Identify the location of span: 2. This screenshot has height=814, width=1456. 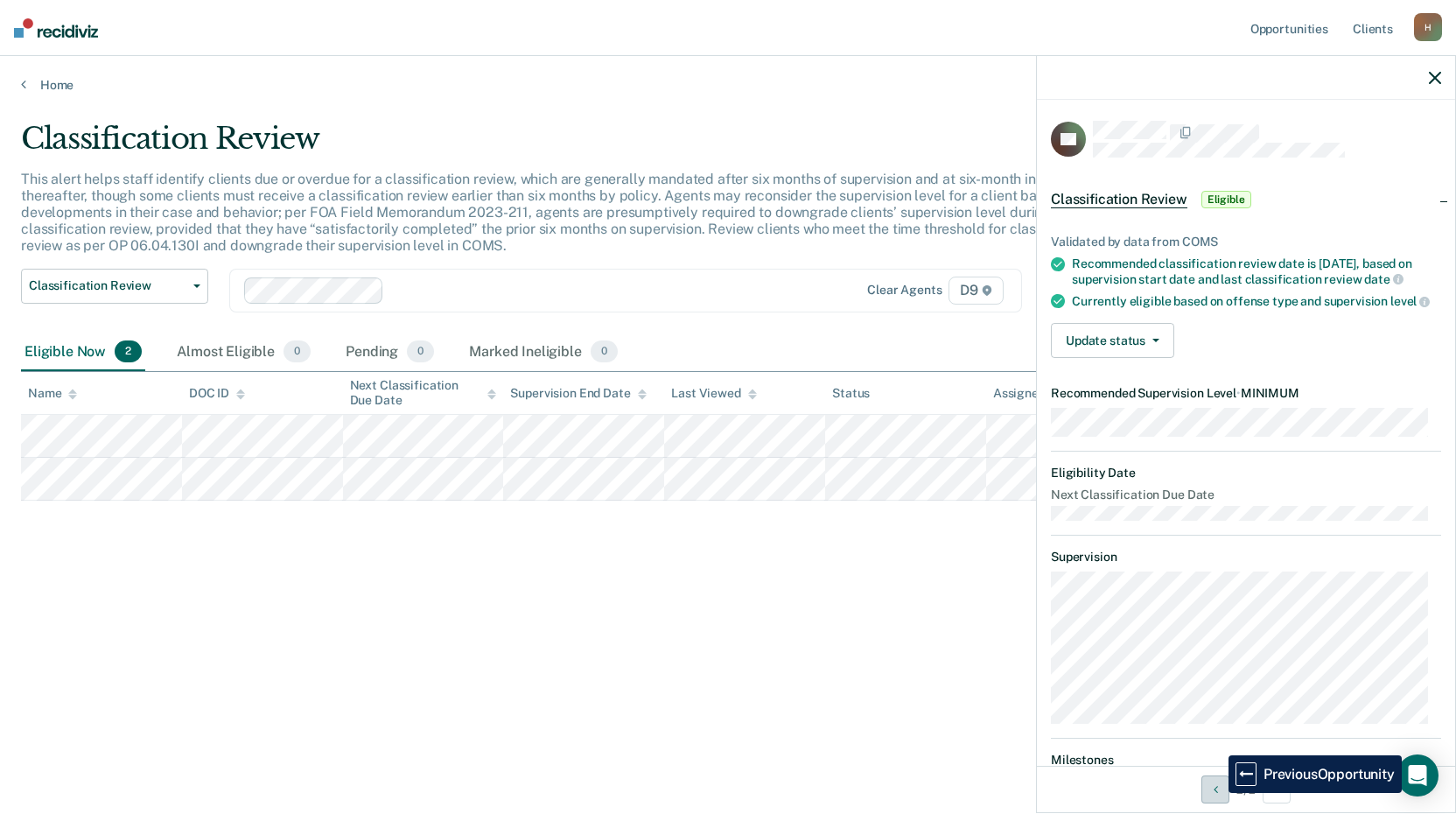
(127, 351).